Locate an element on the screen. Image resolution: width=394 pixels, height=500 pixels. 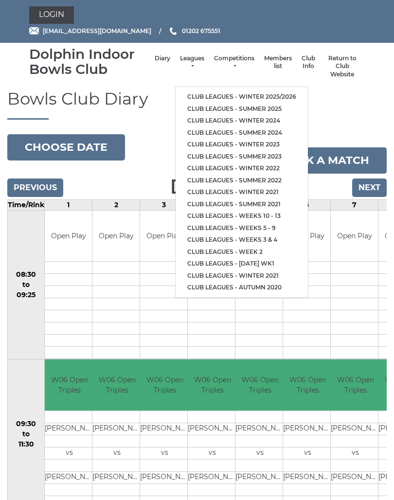
a: Book a match is located at coordinates (324, 161).